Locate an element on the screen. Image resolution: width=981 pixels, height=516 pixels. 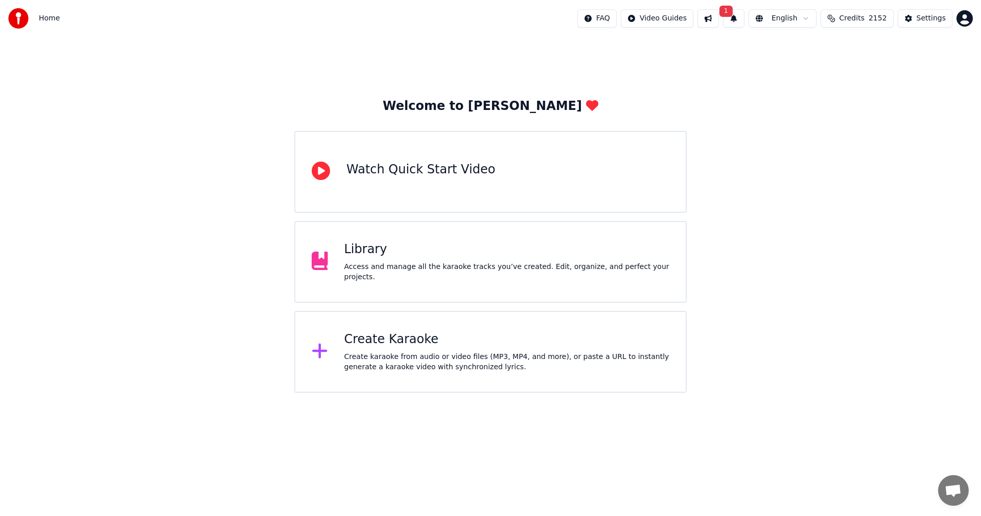
span: 1 is located at coordinates (726, 11).